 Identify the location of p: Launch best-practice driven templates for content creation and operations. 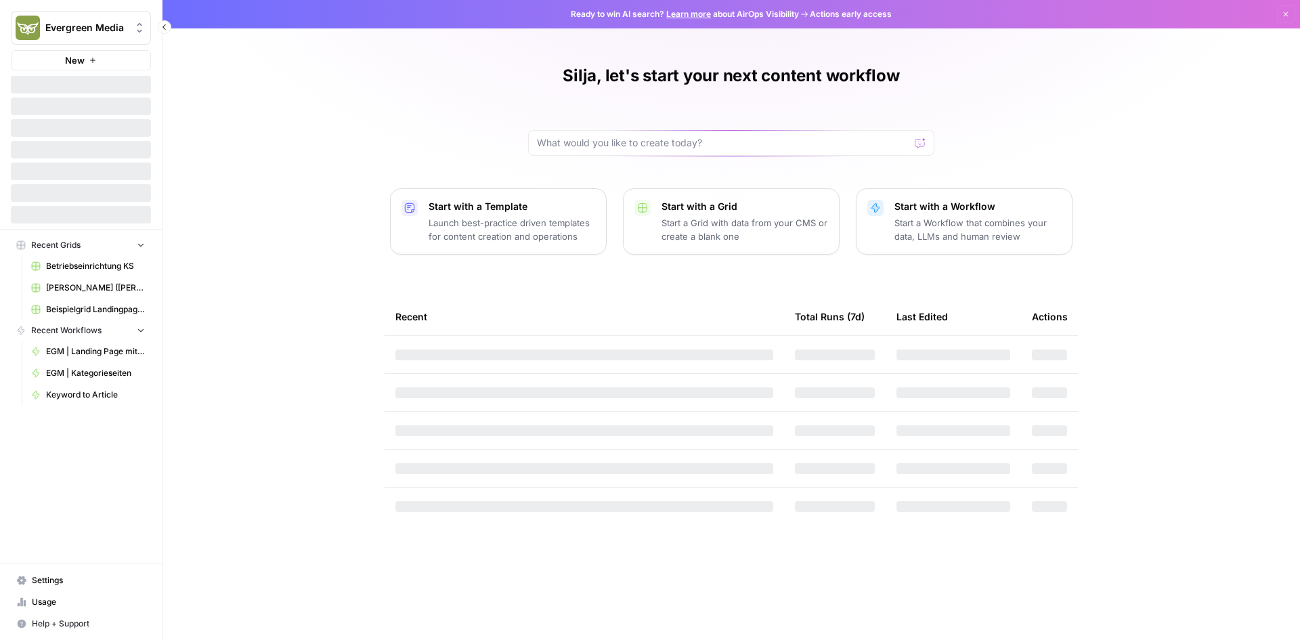
(512, 230).